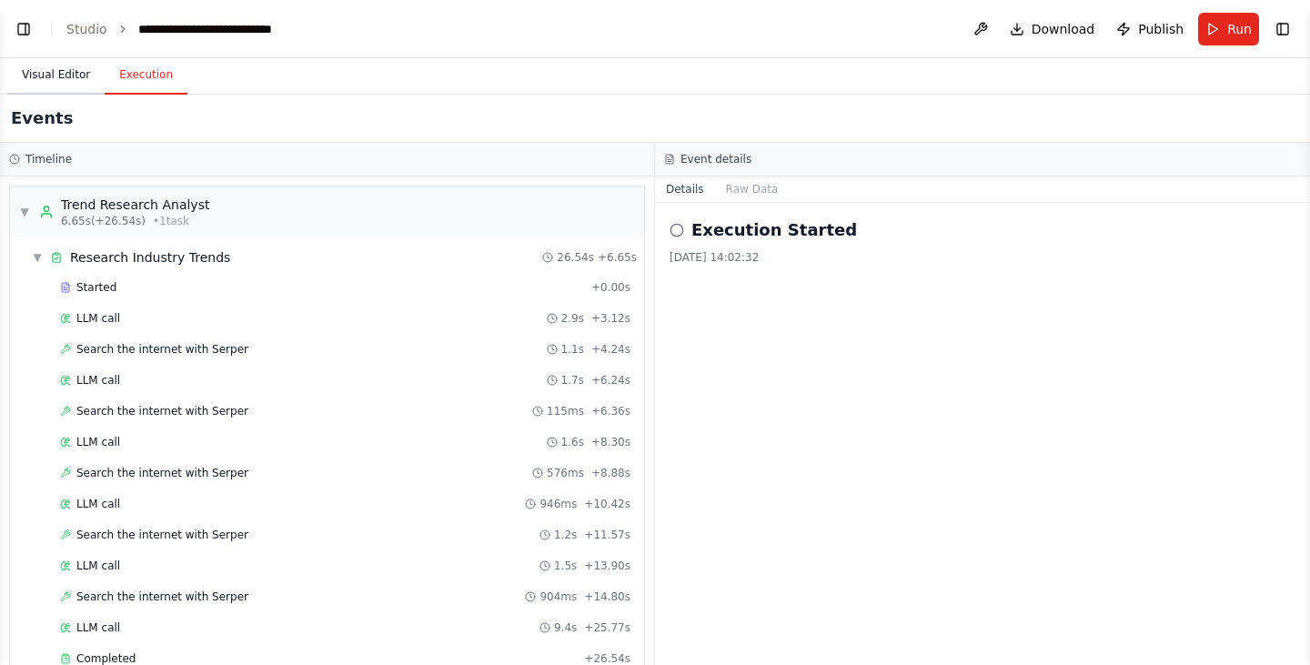 The width and height of the screenshot is (1310, 665). I want to click on span: 576ms, so click(565, 473).